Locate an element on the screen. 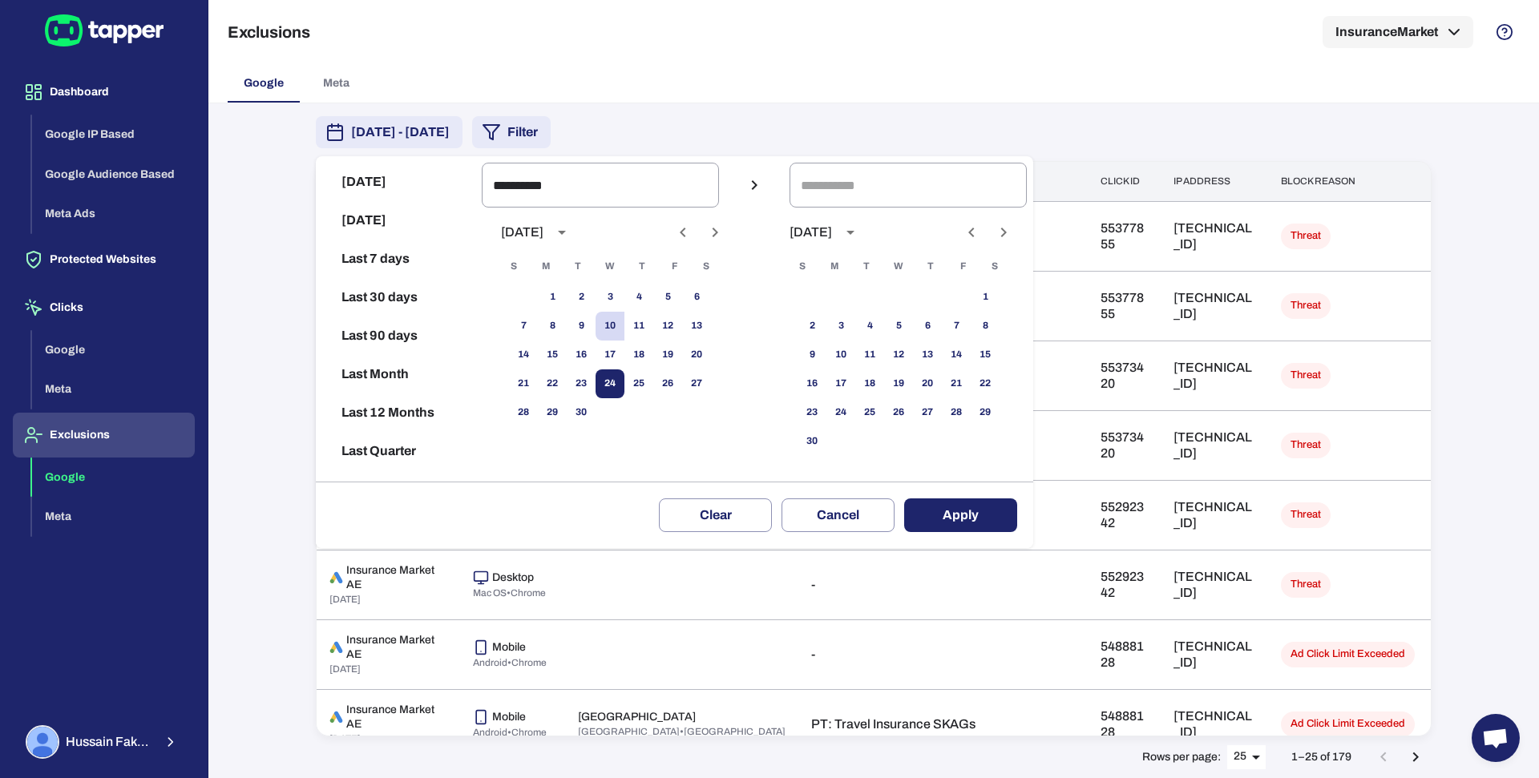 The image size is (1539, 778). button: Last 7 days is located at coordinates (398, 259).